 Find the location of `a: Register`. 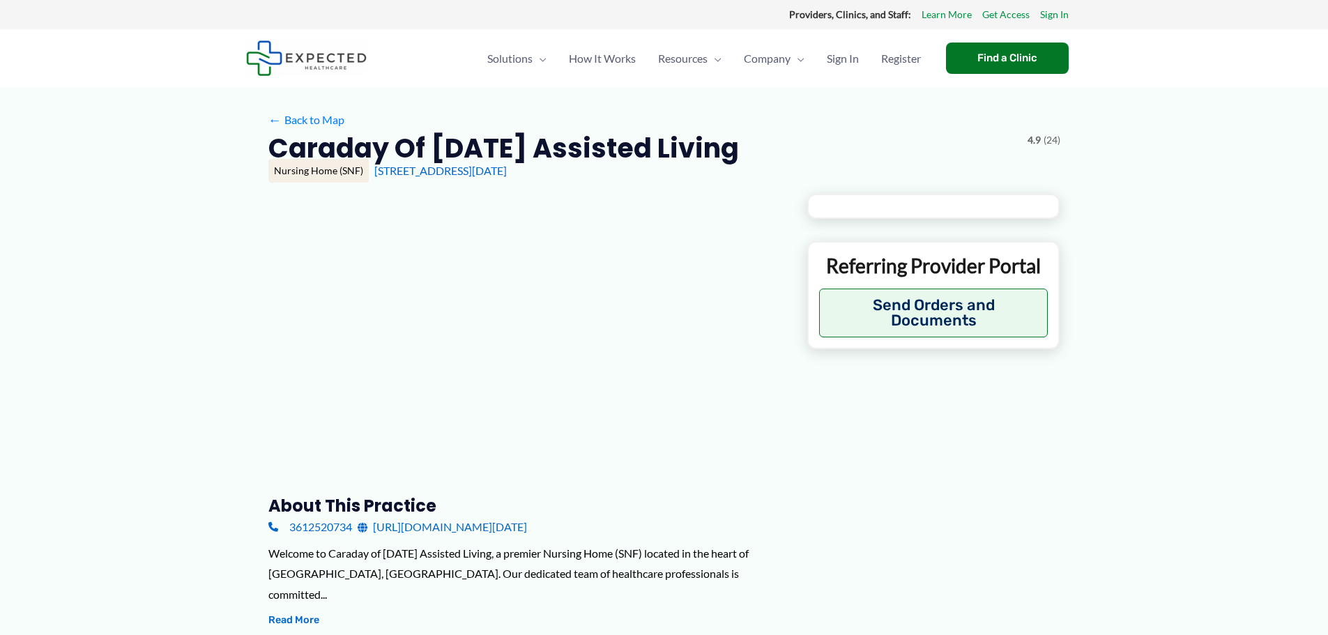

a: Register is located at coordinates (900, 59).